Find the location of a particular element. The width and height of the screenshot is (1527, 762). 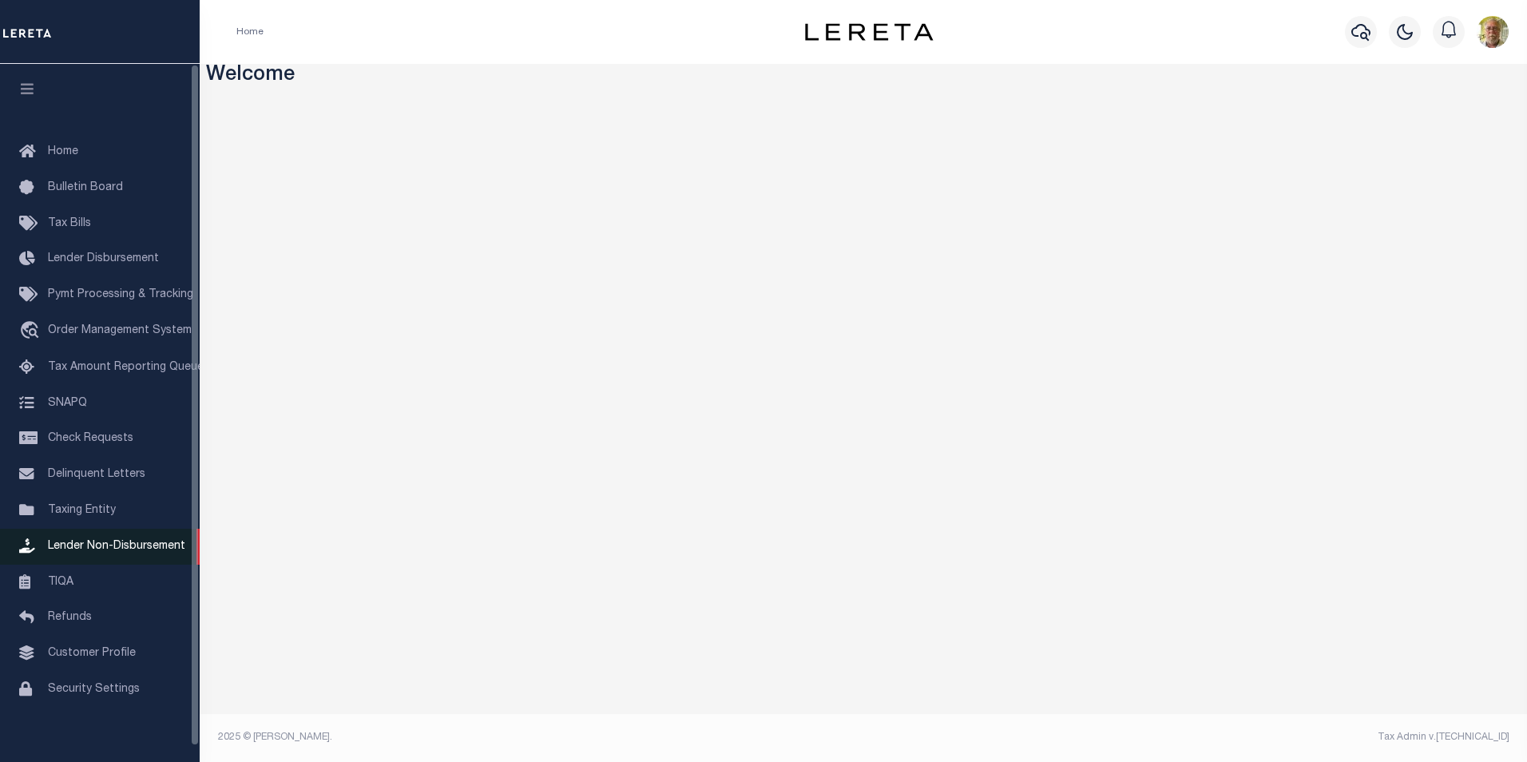

span: Delinquent Letters is located at coordinates (97, 474).